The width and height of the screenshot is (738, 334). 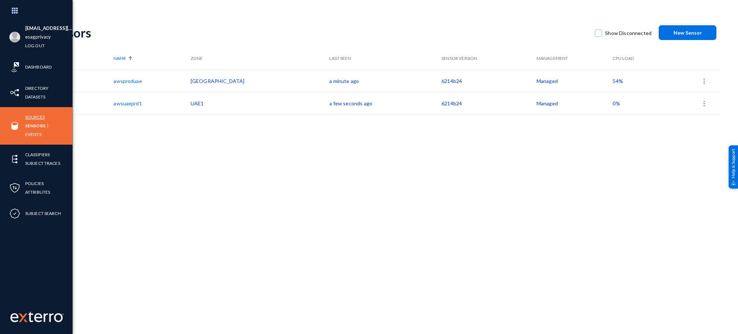 What do you see at coordinates (734, 167) in the screenshot?
I see `div: Help & Support` at bounding box center [734, 167].